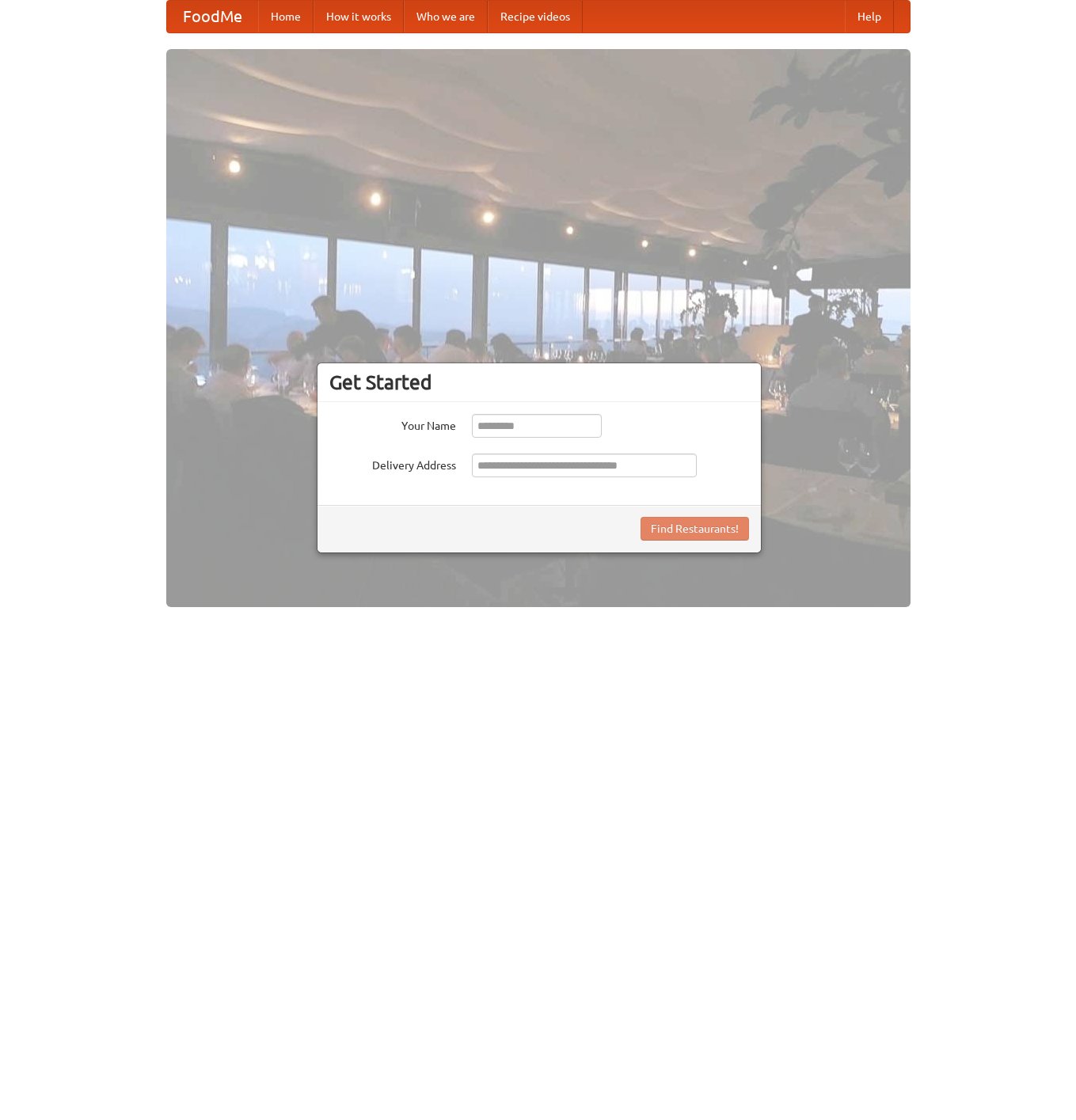 The image size is (1076, 1120). I want to click on h3: Get Started, so click(539, 382).